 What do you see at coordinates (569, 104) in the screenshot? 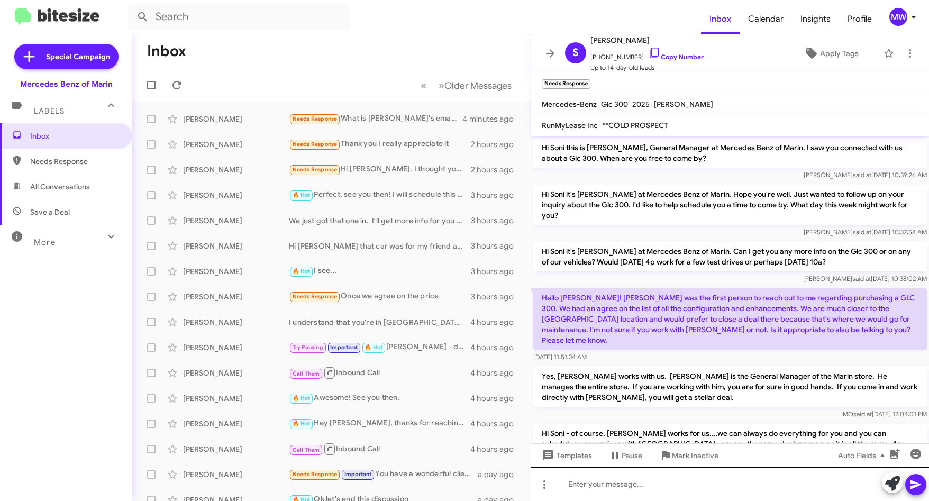
I see `span: Mercedes-Benz` at bounding box center [569, 104].